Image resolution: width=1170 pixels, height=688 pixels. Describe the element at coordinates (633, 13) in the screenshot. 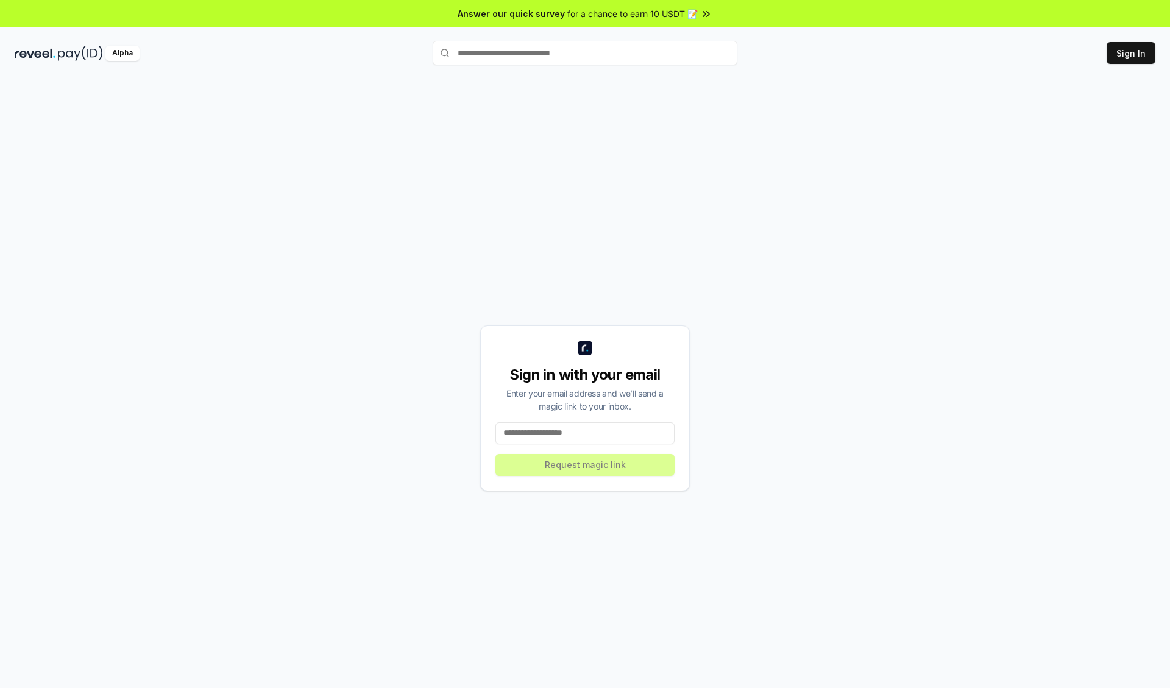

I see `span: for a chance to earn 10 USDT 📝` at that location.